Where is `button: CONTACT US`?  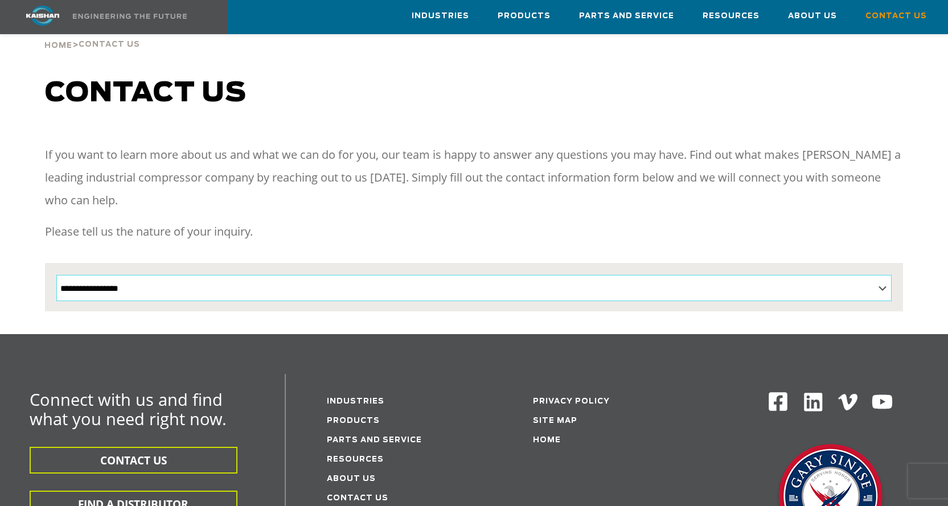 button: CONTACT US is located at coordinates (133, 460).